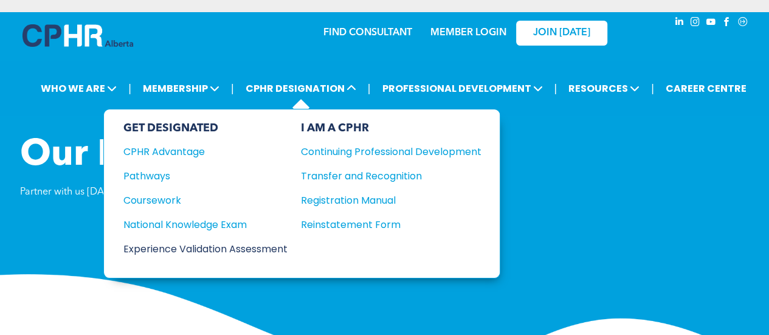 This screenshot has height=335, width=769. Describe the element at coordinates (131, 156) in the screenshot. I see `span: Our Partners` at that location.